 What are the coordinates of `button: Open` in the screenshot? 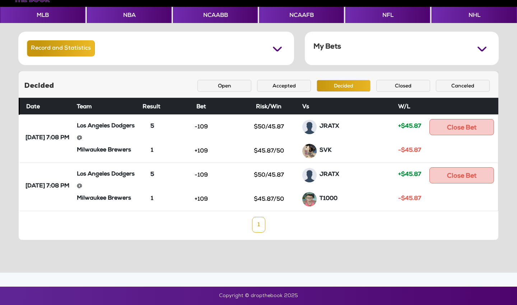 It's located at (225, 86).